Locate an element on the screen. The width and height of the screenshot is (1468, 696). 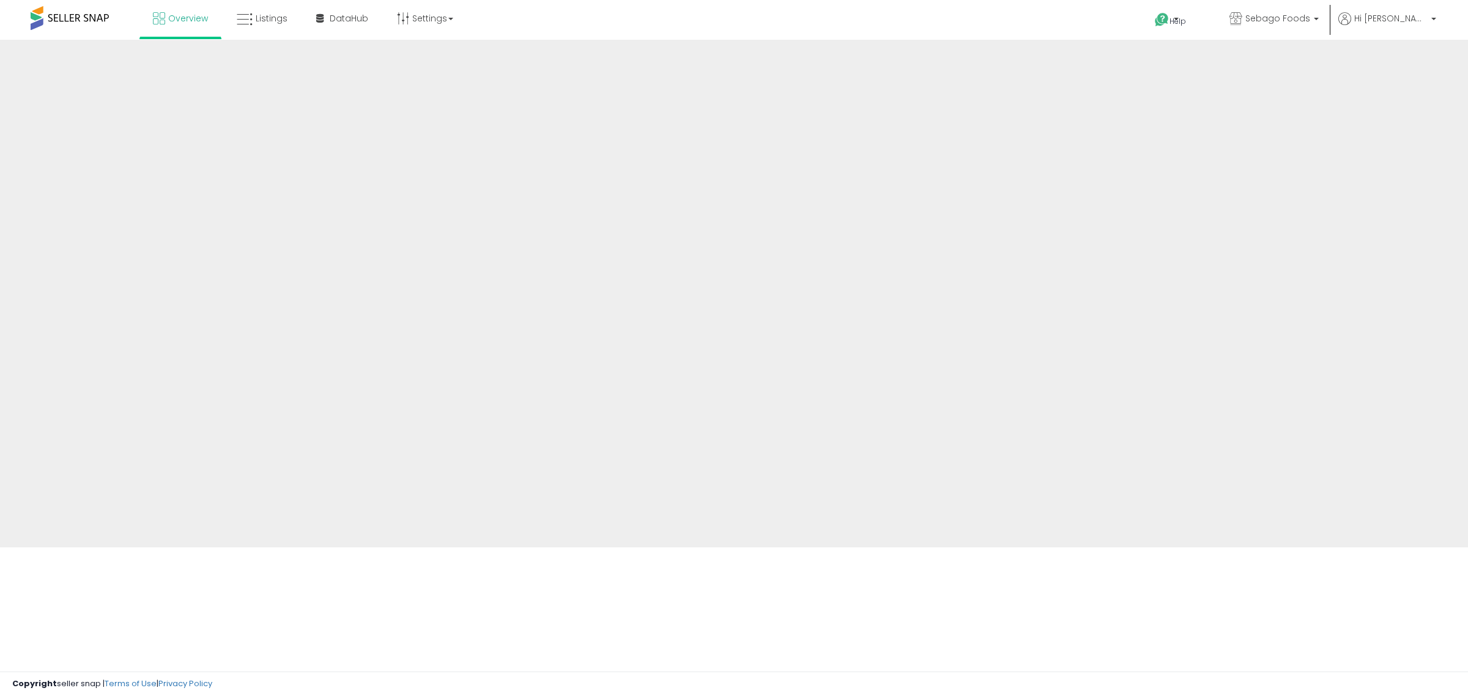
span: Listings is located at coordinates (272, 18).